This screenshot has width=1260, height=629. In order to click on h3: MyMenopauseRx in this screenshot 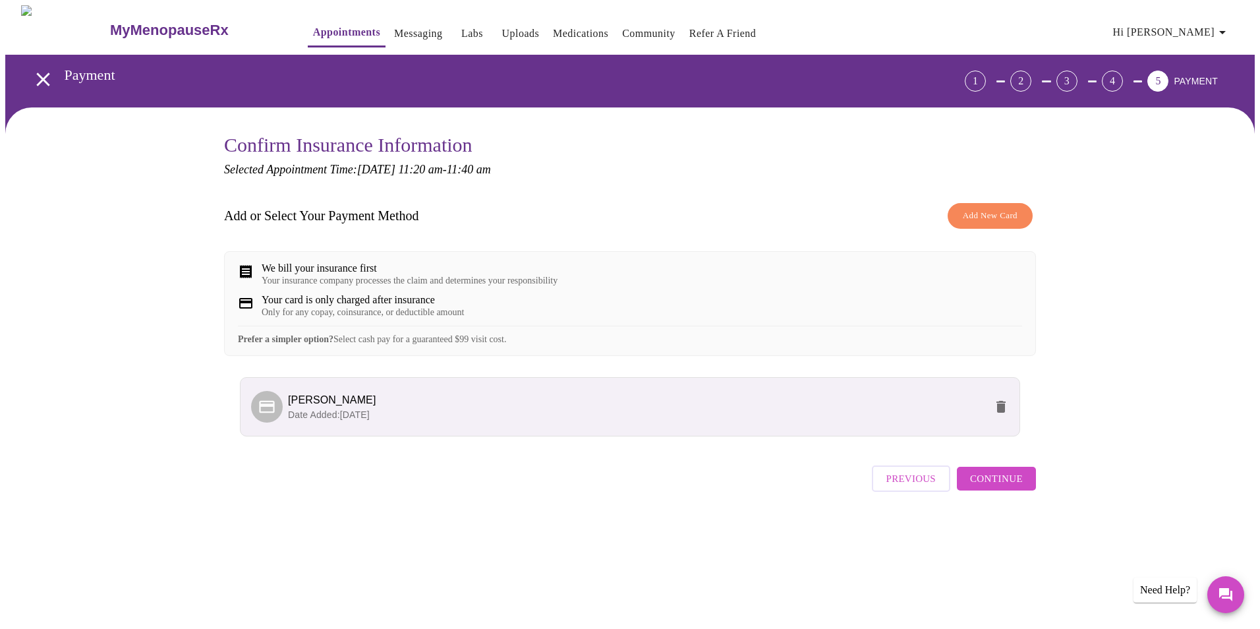, I will do `click(169, 30)`.